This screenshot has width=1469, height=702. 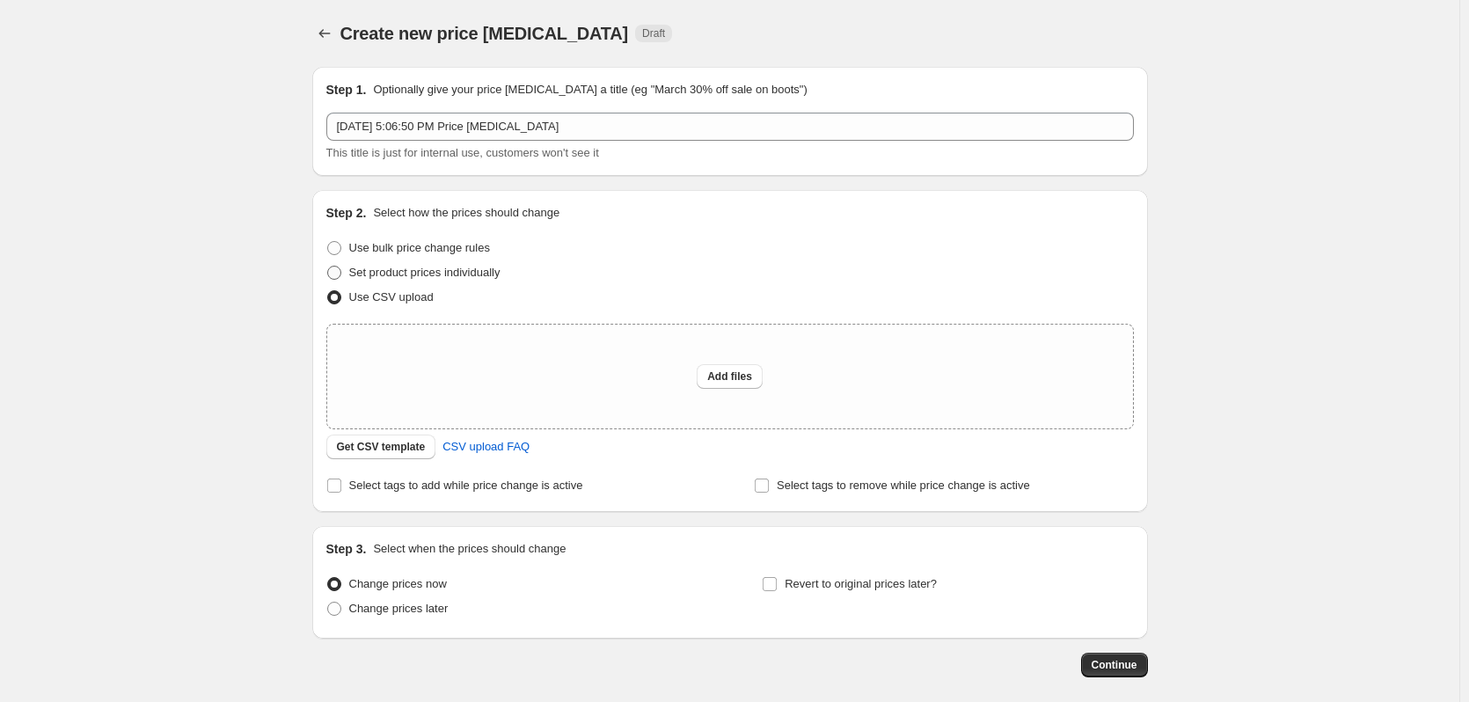 I want to click on span: Revert to original prices later?, so click(x=860, y=583).